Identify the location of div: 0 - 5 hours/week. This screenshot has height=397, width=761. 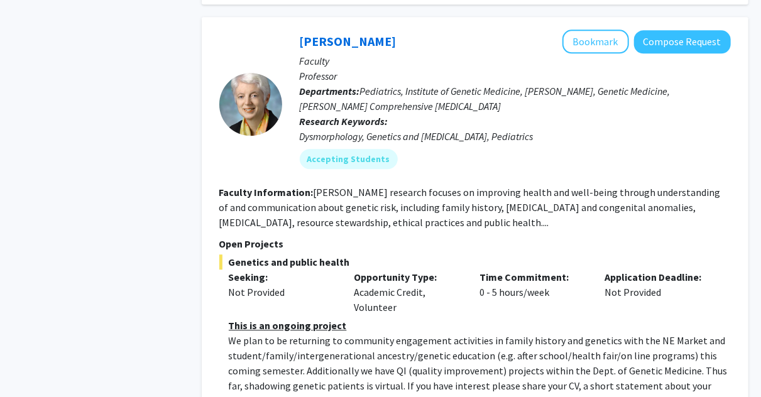
(533, 292).